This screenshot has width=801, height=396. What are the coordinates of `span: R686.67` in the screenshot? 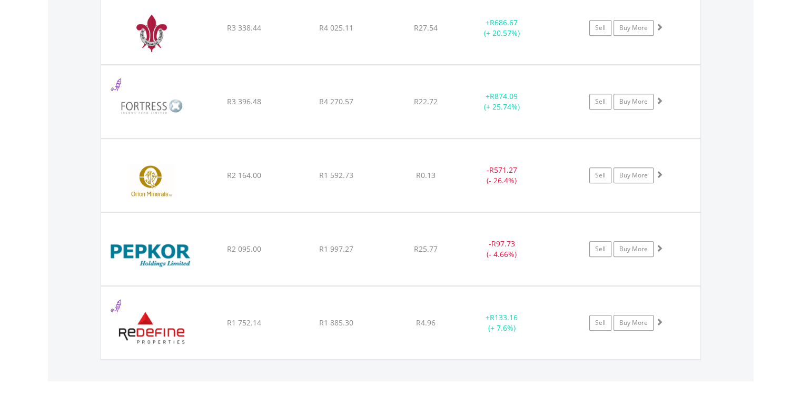 It's located at (503, 22).